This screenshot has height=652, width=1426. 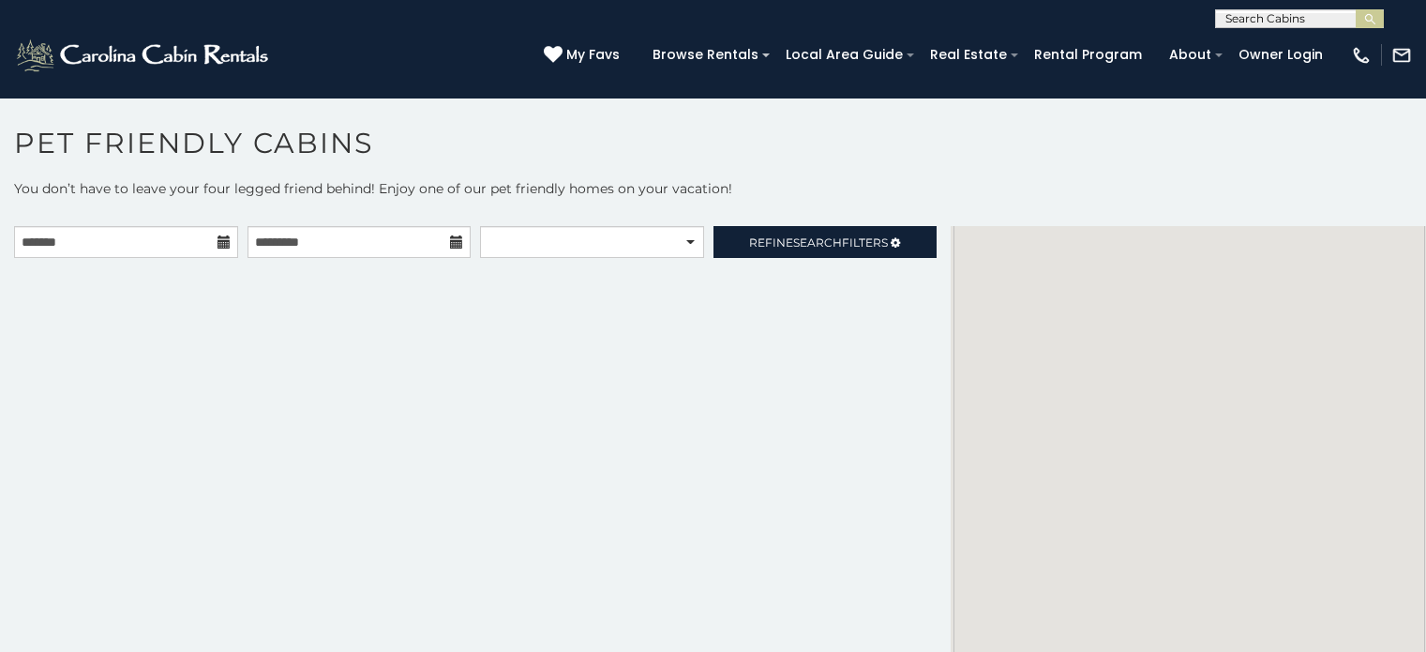 What do you see at coordinates (1402, 55) in the screenshot?
I see `img: mail-regular-white.png` at bounding box center [1402, 55].